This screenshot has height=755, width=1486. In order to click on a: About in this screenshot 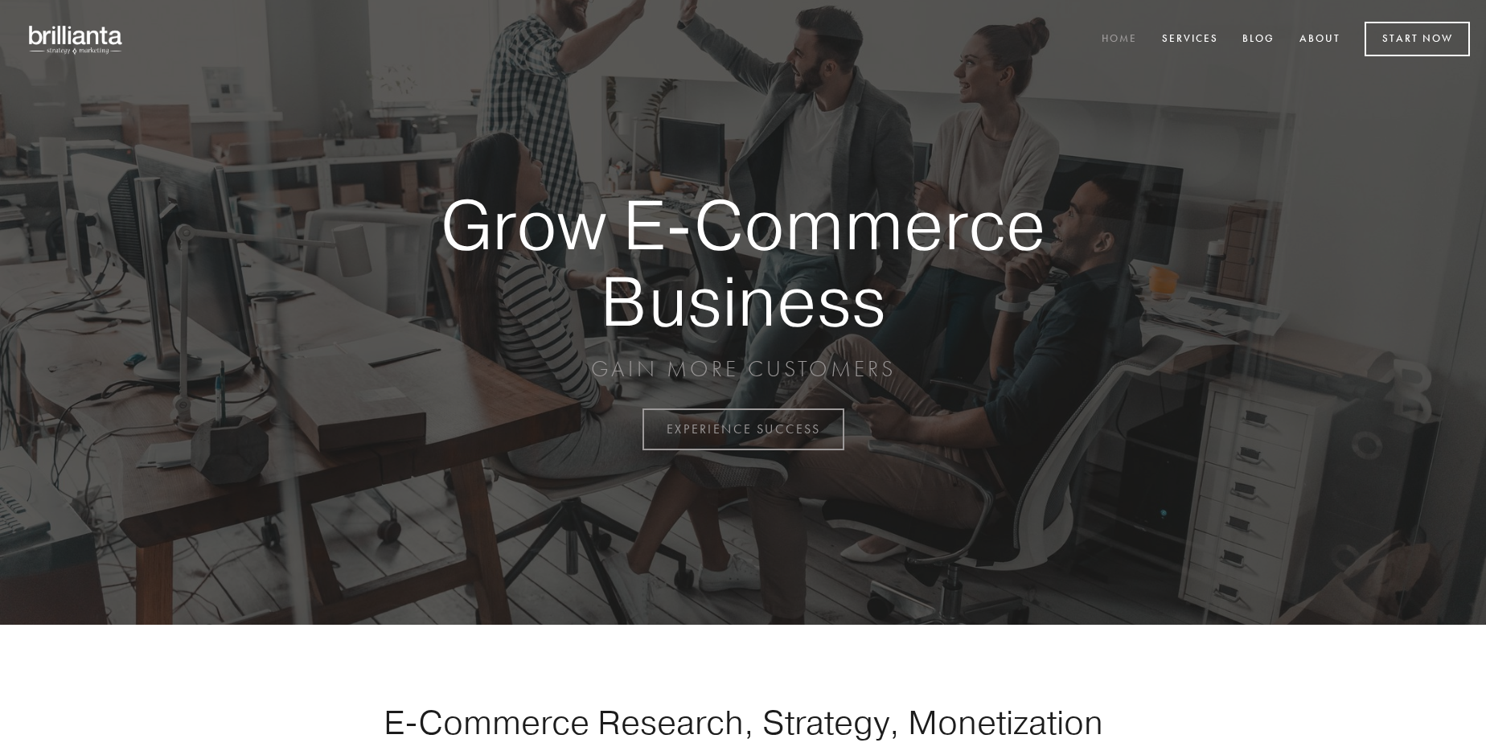, I will do `click(1320, 39)`.